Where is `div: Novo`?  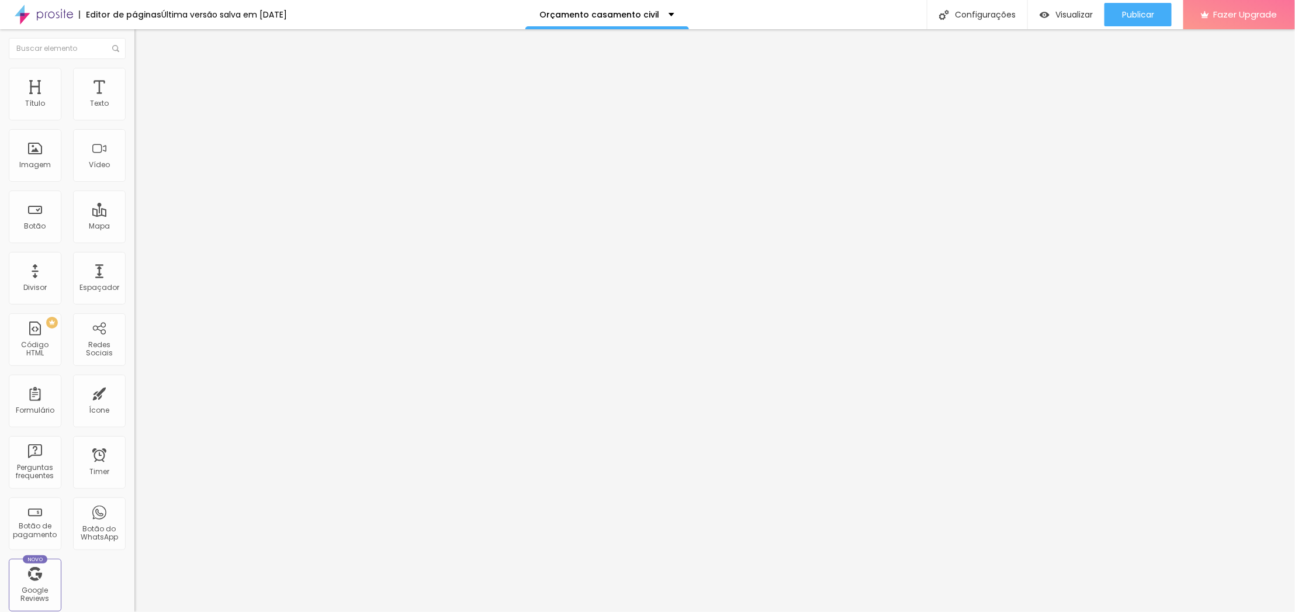
div: Novo is located at coordinates (35, 559).